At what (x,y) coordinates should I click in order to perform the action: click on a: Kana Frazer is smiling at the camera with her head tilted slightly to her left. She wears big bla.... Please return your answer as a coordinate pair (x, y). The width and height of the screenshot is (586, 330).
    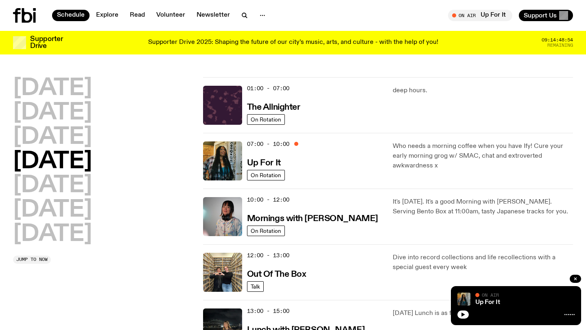
    Looking at the image, I should click on (223, 217).